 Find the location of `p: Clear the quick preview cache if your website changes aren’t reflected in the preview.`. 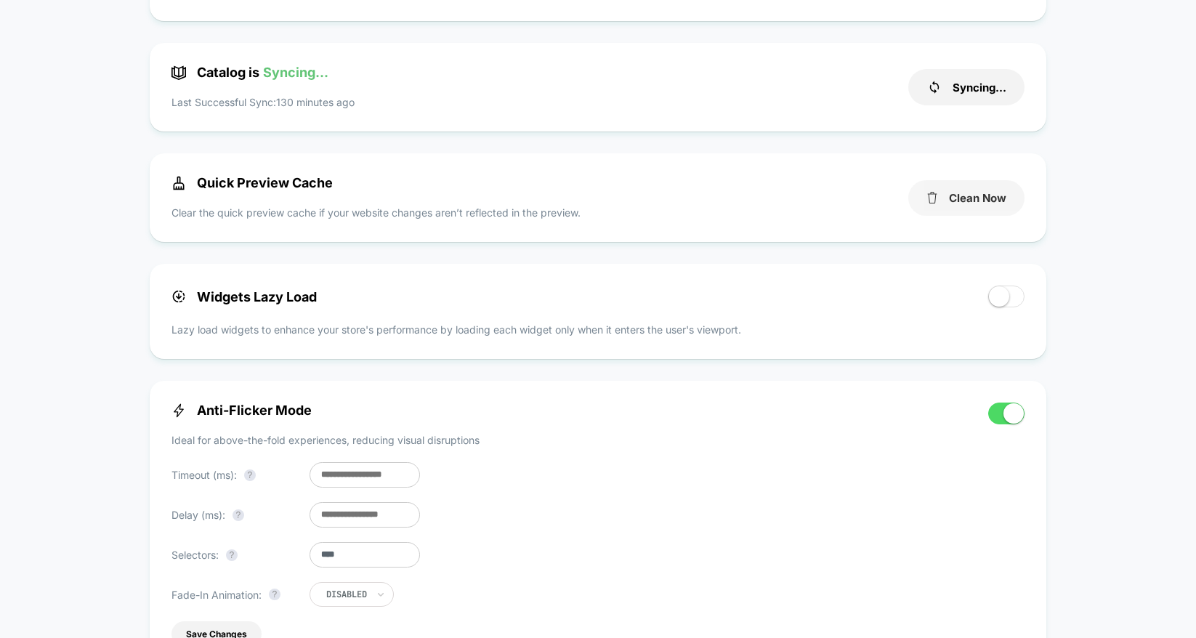

p: Clear the quick preview cache if your website changes aren’t reflected in the preview. is located at coordinates (376, 212).